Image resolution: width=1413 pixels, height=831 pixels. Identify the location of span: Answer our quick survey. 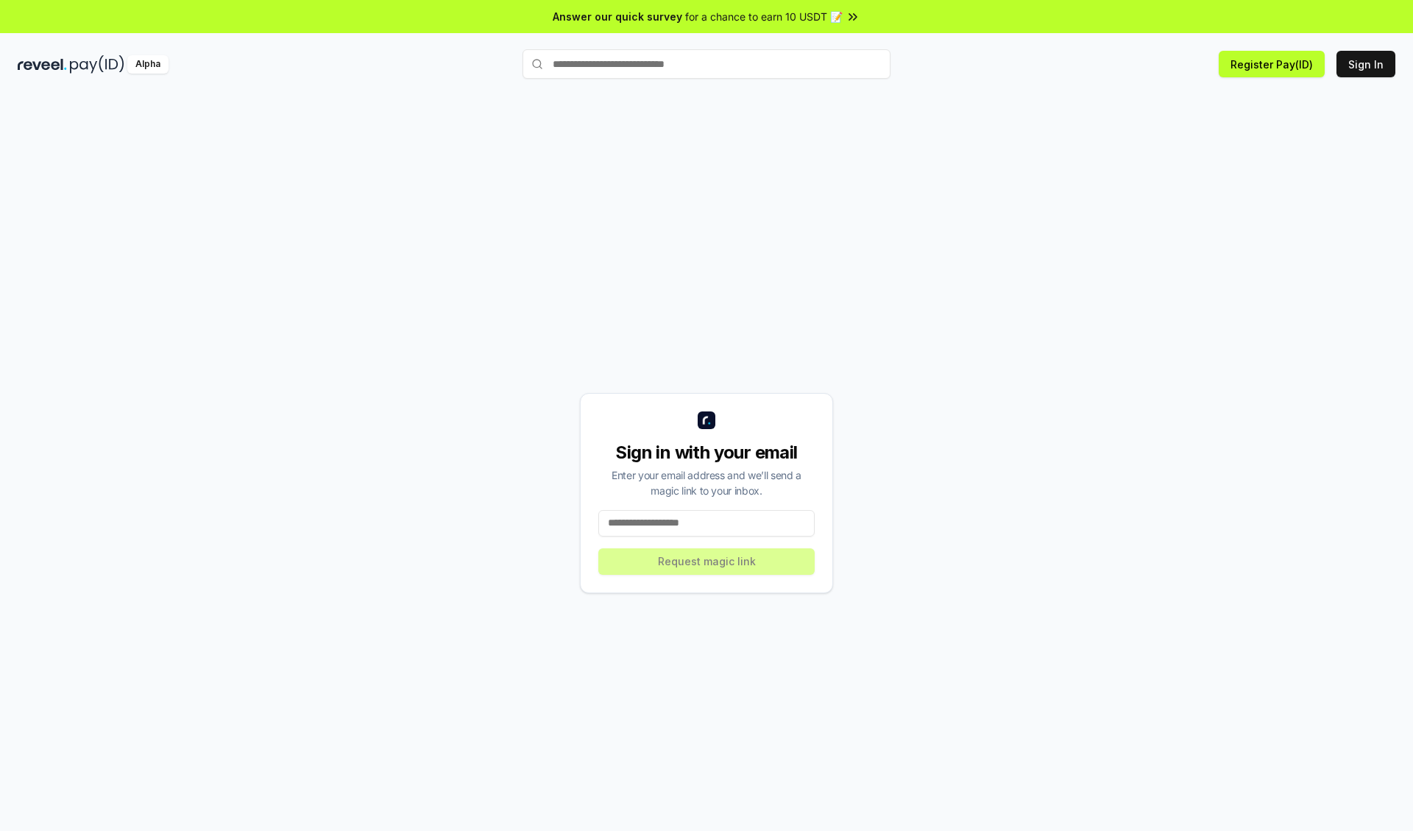
(617, 16).